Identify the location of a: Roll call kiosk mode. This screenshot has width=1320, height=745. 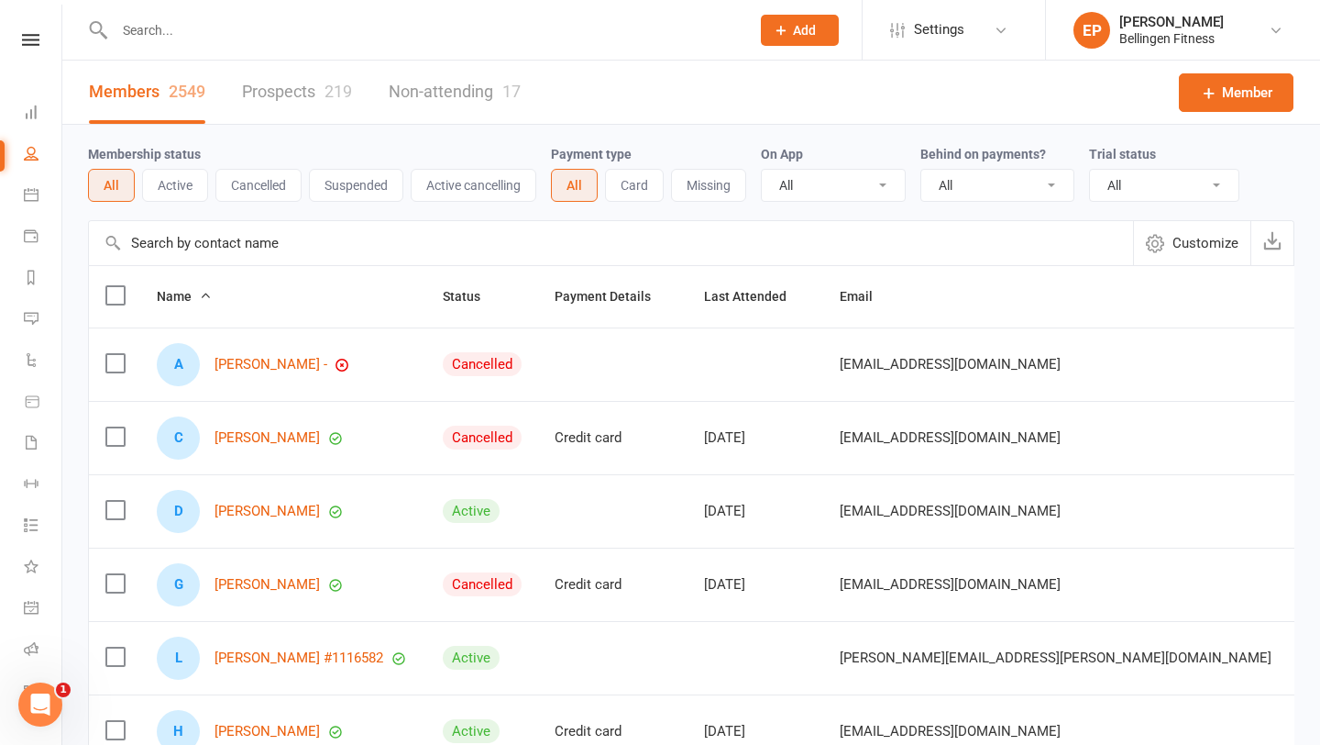
(42, 650).